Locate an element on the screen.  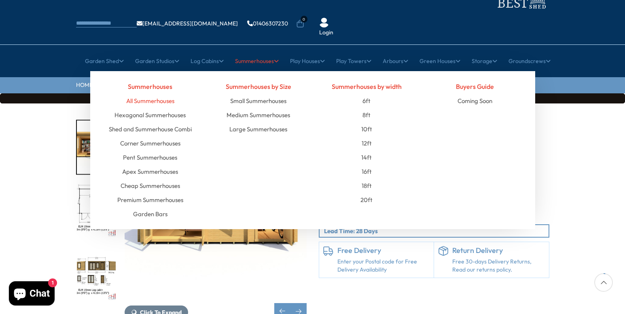
a: HOME is located at coordinates (84, 85).